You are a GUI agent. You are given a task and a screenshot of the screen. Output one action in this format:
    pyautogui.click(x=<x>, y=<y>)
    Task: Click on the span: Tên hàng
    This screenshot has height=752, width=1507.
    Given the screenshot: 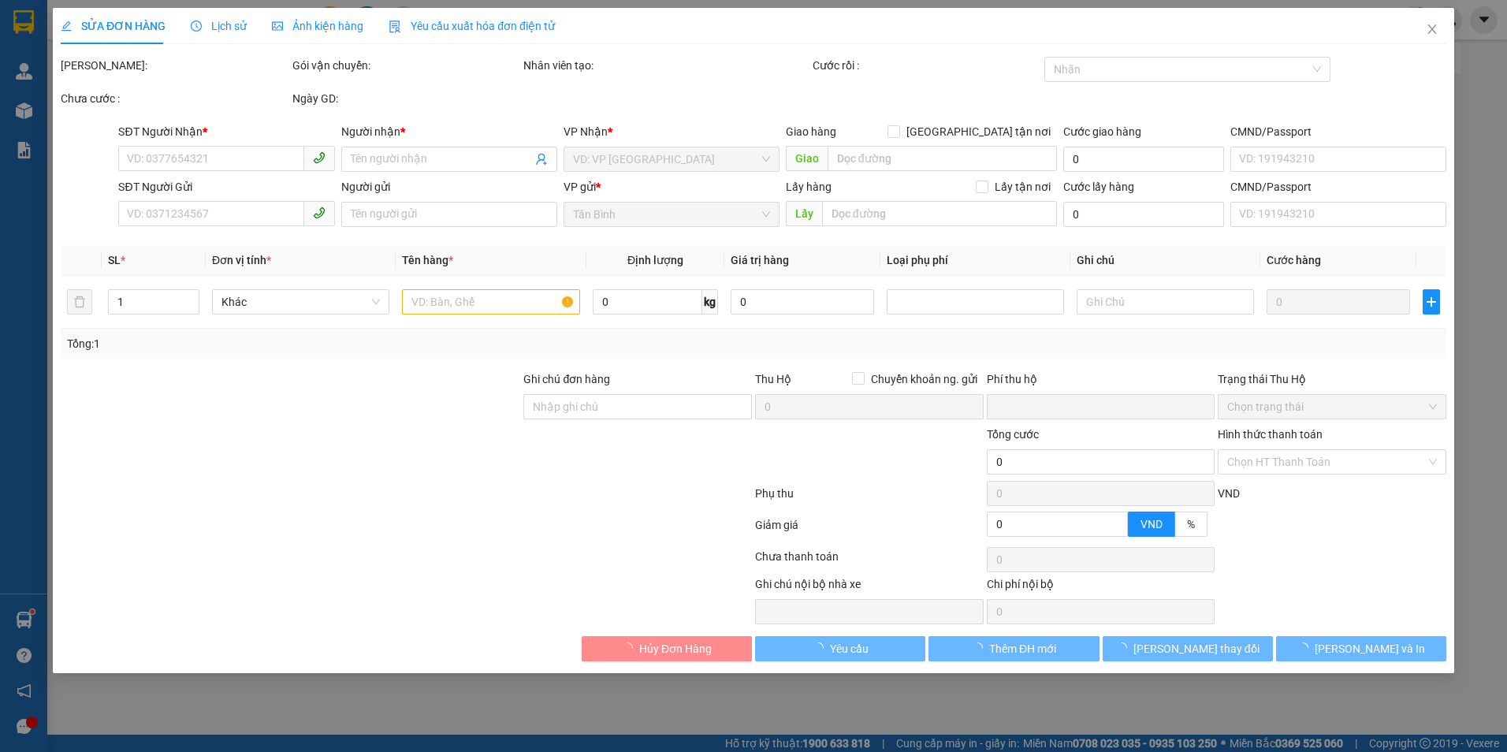 What is the action you would take?
    pyautogui.click(x=427, y=260)
    